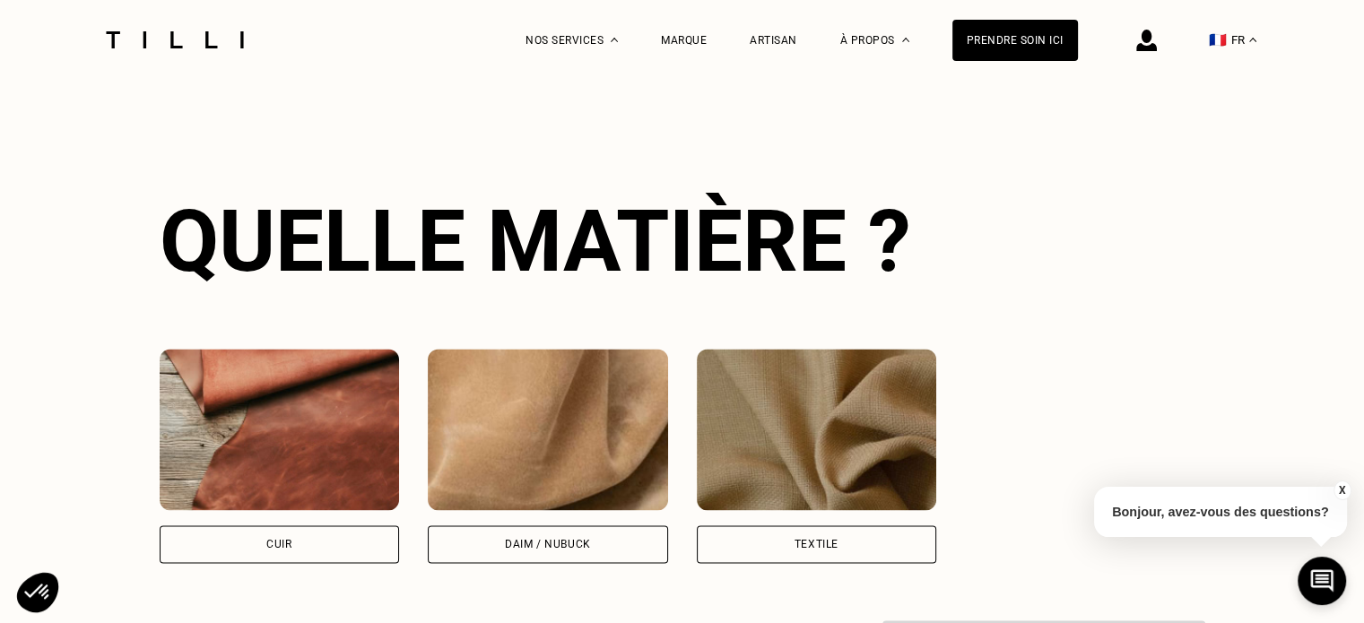 Image resolution: width=1364 pixels, height=623 pixels. Describe the element at coordinates (1342, 491) in the screenshot. I see `button: X` at that location.